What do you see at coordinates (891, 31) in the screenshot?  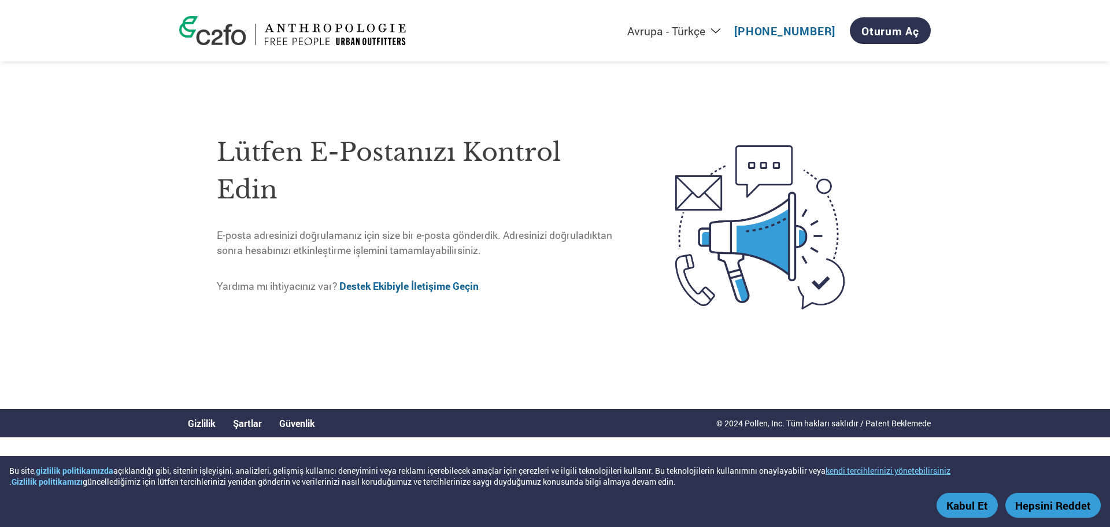 I see `a: Oturum Aç` at bounding box center [891, 31].